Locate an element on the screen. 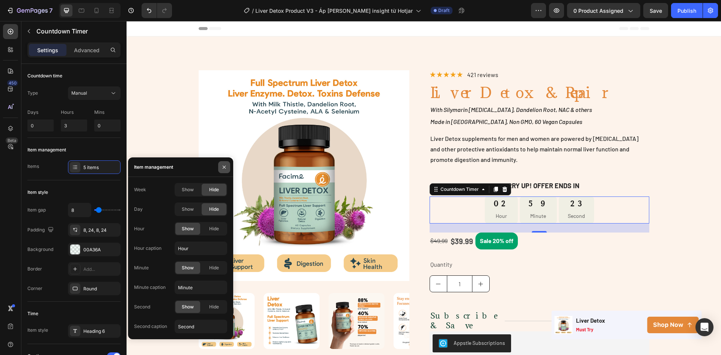 This screenshot has width=721, height=355. input: Auto is located at coordinates (80, 210).